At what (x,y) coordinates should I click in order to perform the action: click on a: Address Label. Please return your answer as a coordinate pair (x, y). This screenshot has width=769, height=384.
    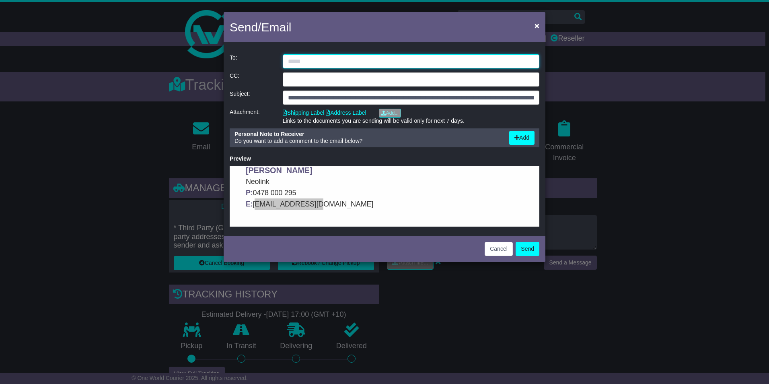
    Looking at the image, I should click on (346, 113).